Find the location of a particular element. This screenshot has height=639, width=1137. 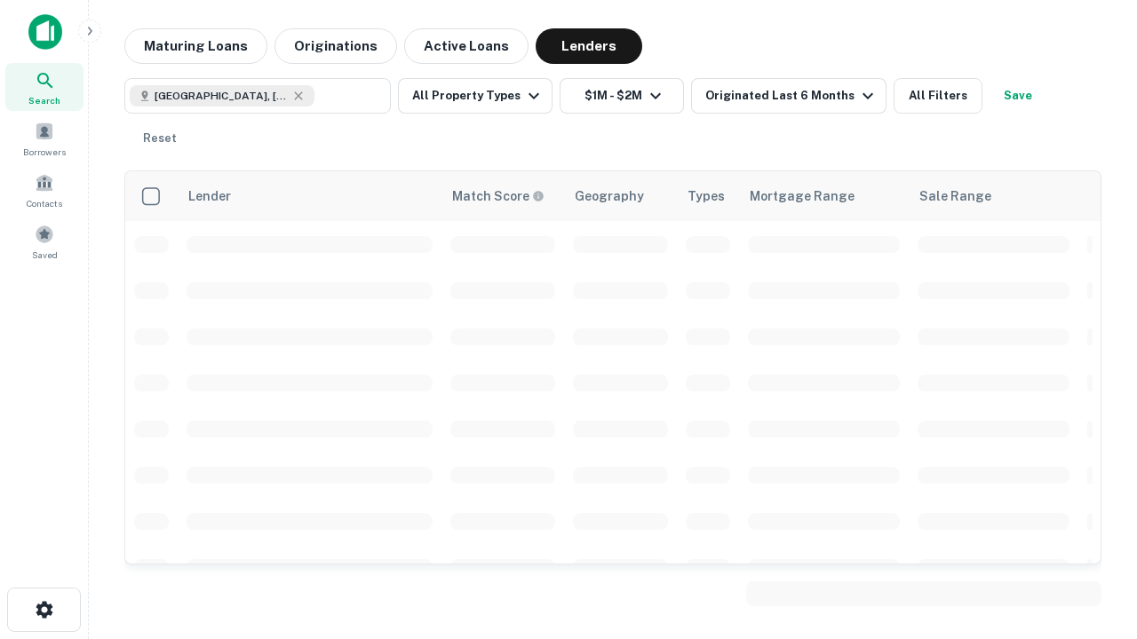

div: Capitalize uses an advanced AI algorithm to match your search with the best lender. The match sco... is located at coordinates (498, 196).